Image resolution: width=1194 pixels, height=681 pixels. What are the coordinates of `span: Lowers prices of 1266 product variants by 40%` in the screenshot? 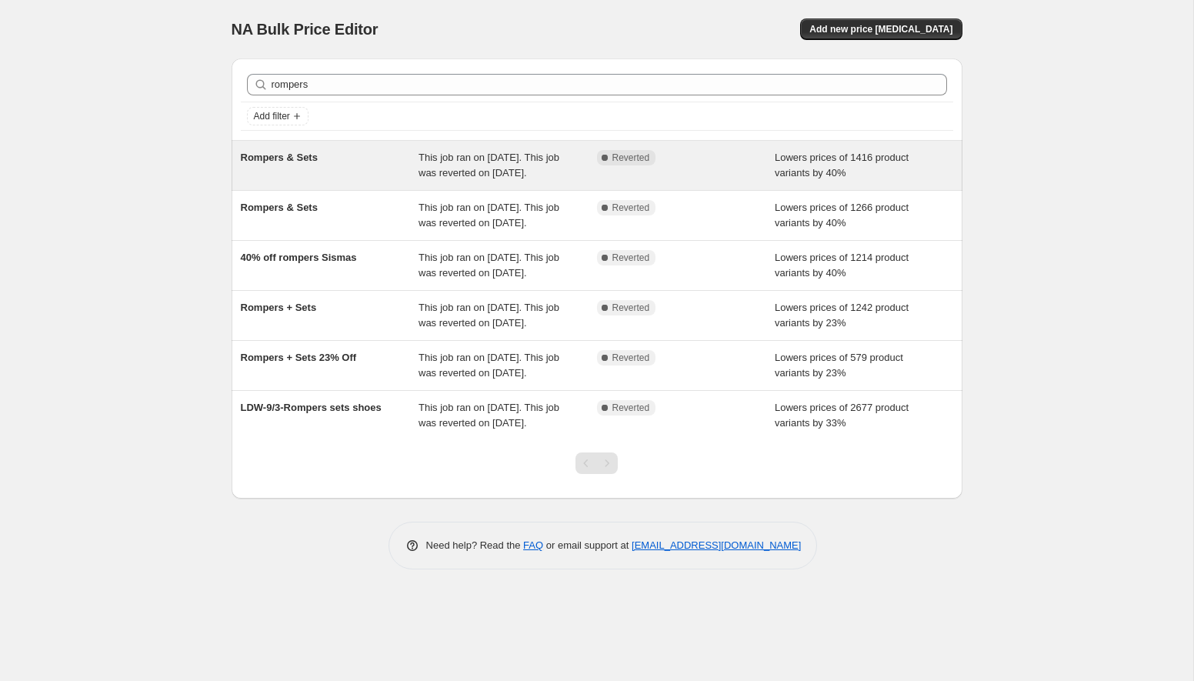 It's located at (842, 215).